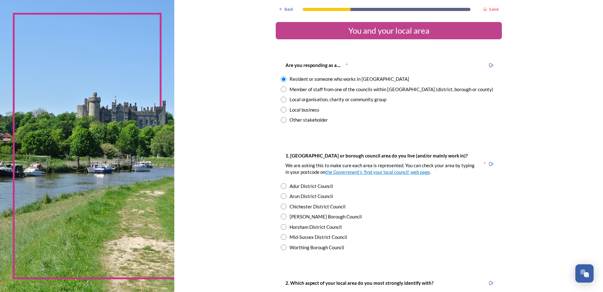 Image resolution: width=603 pixels, height=292 pixels. I want to click on div: Local organisation, charity or community group, so click(338, 99).